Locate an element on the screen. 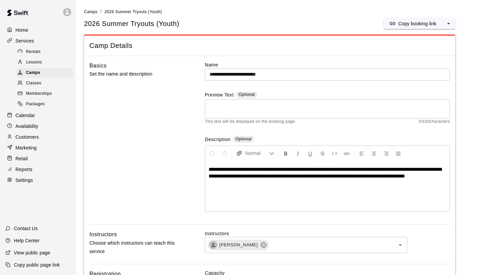 Image resolution: width=486 pixels, height=275 pixels. div: Retail is located at coordinates (38, 158).